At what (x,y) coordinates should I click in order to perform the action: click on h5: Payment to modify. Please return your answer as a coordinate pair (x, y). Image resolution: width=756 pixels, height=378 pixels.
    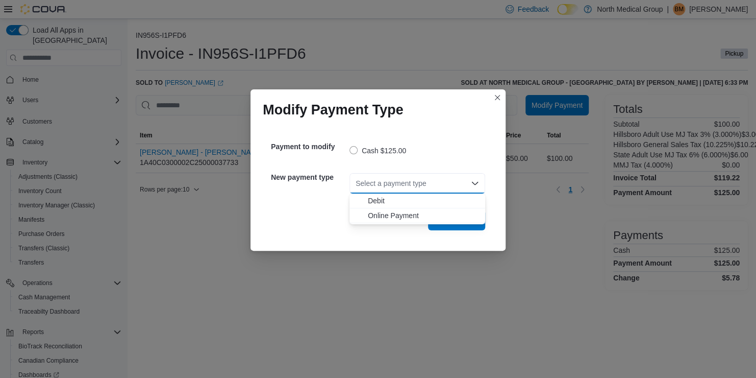
    Looking at the image, I should click on (309, 146).